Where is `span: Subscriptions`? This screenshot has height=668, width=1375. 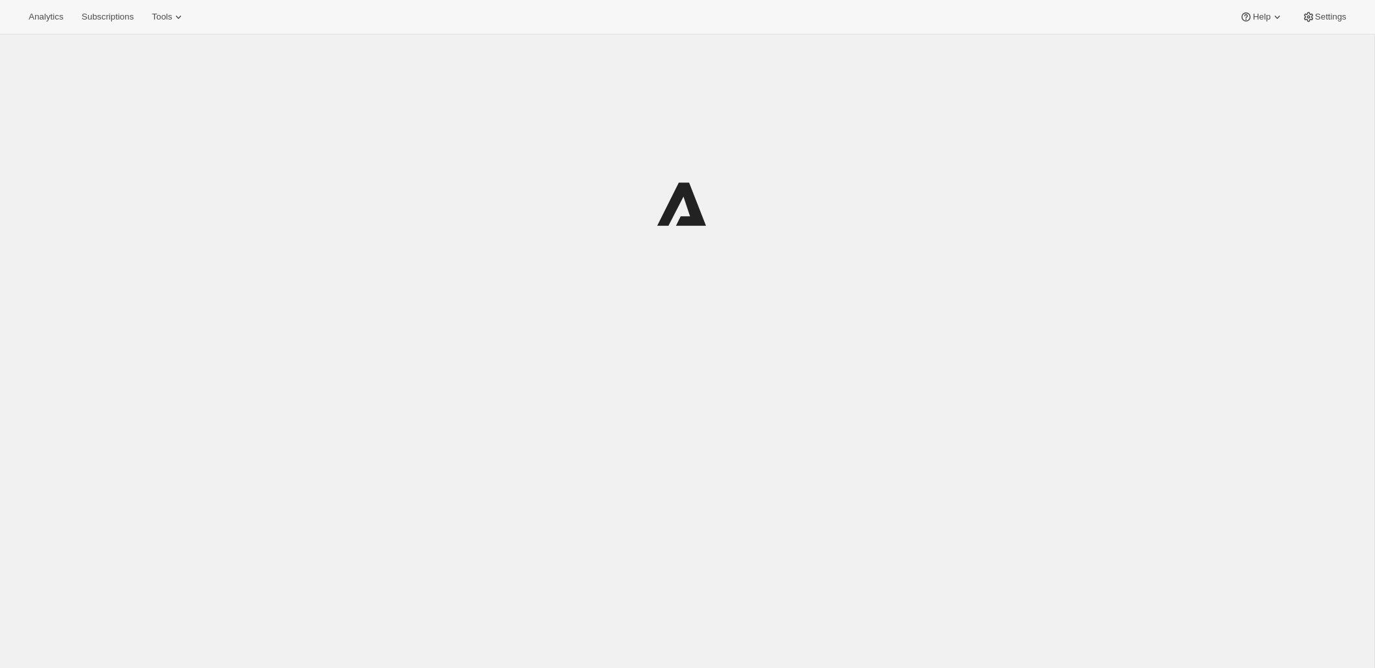 span: Subscriptions is located at coordinates (108, 17).